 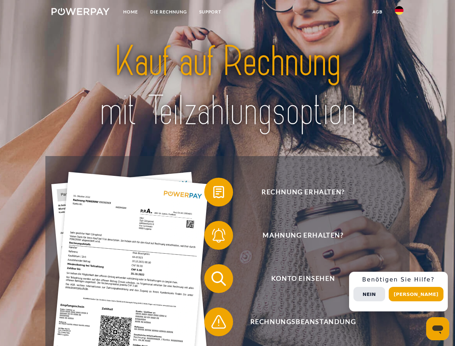 What do you see at coordinates (303, 192) in the screenshot?
I see `span: Rechnung erhalten?` at bounding box center [303, 192].